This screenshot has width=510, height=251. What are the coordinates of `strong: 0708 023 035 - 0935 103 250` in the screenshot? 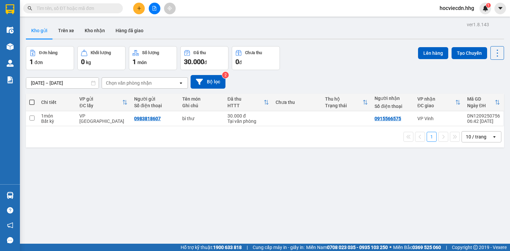 It's located at (357, 247).